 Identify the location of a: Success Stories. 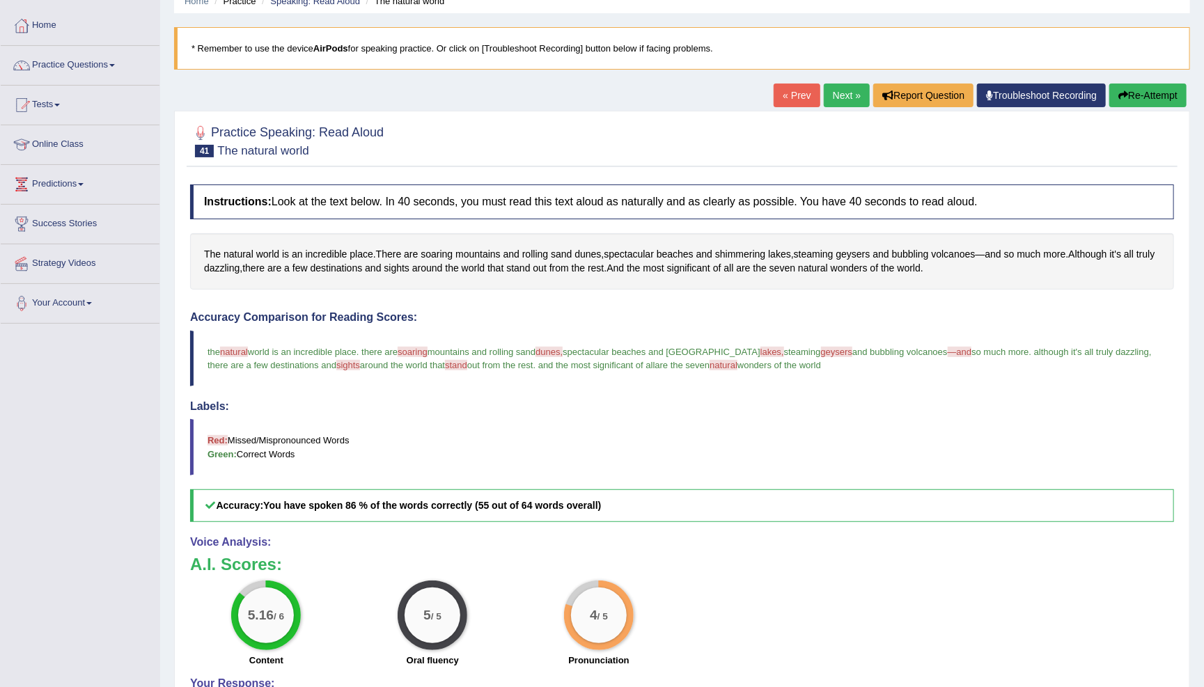
(80, 222).